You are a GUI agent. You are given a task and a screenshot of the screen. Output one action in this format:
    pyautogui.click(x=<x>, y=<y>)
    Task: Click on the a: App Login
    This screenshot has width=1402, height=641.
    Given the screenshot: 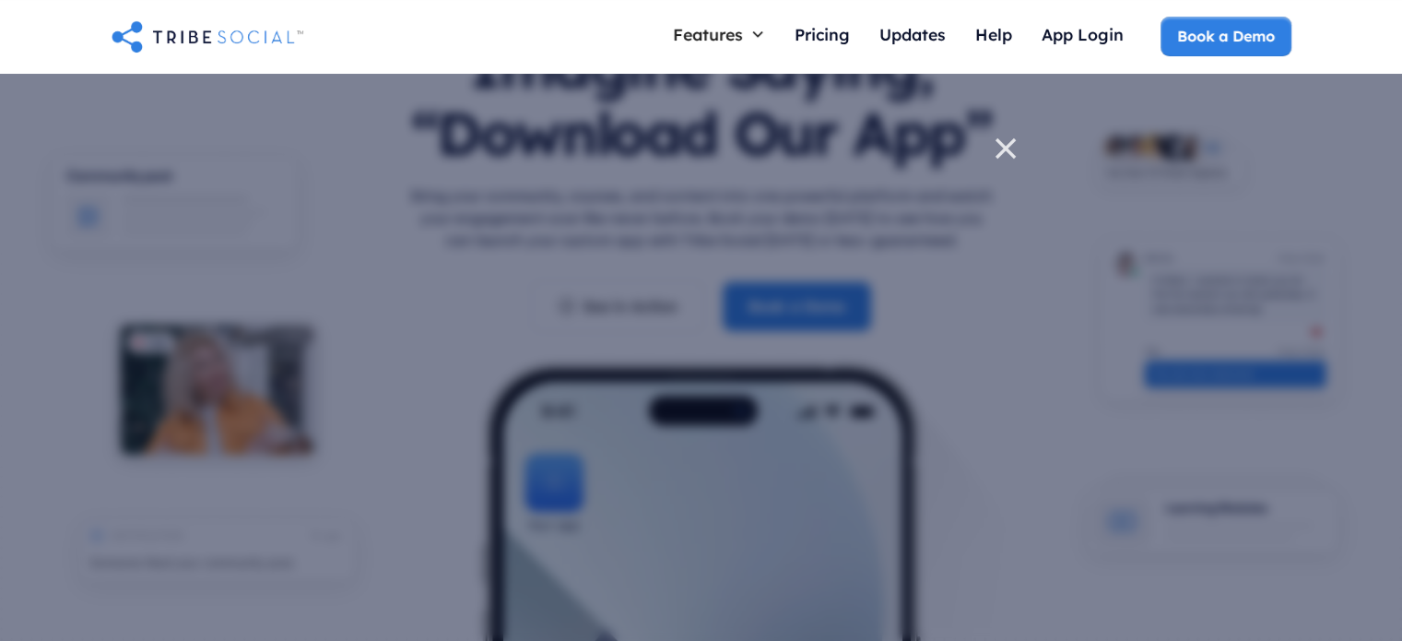 What is the action you would take?
    pyautogui.click(x=1082, y=36)
    